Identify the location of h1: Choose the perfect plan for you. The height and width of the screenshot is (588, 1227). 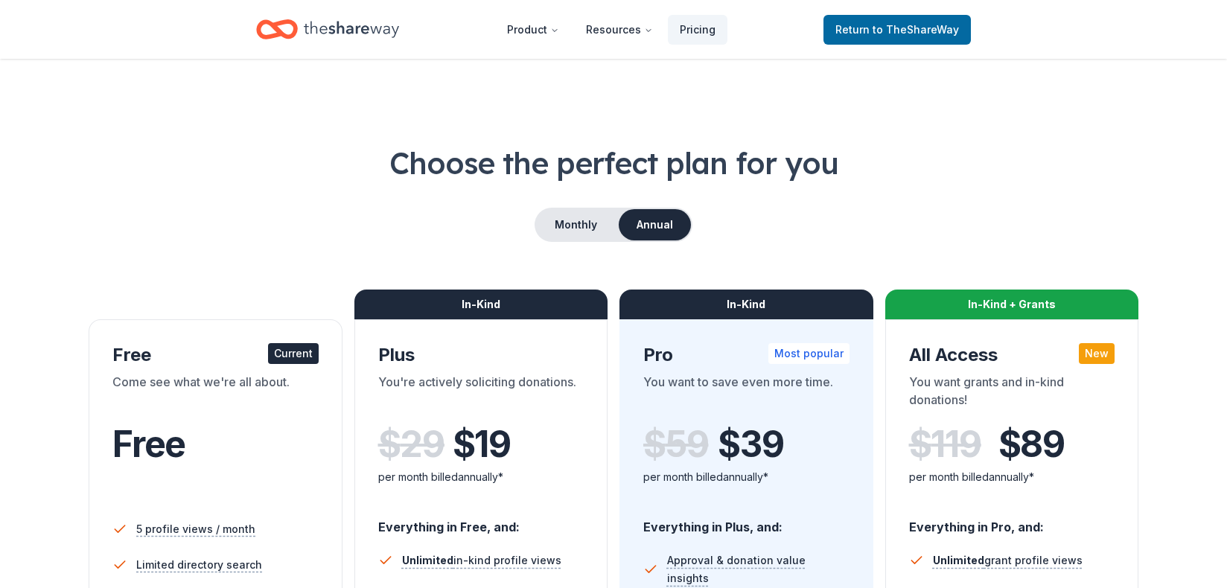
(613, 163).